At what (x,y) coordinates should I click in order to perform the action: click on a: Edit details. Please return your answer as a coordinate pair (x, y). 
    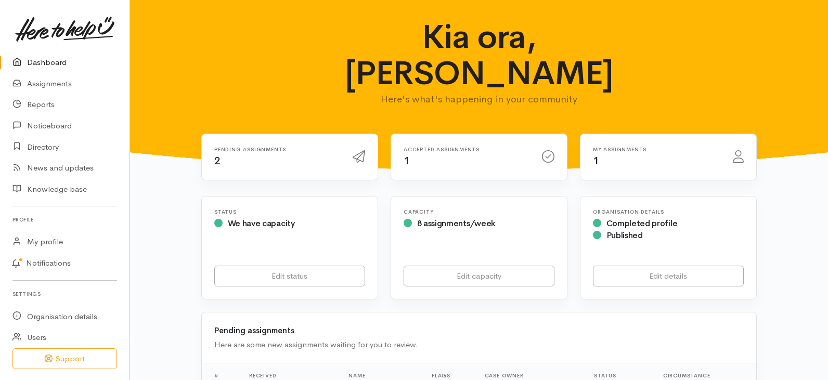
    Looking at the image, I should click on (668, 276).